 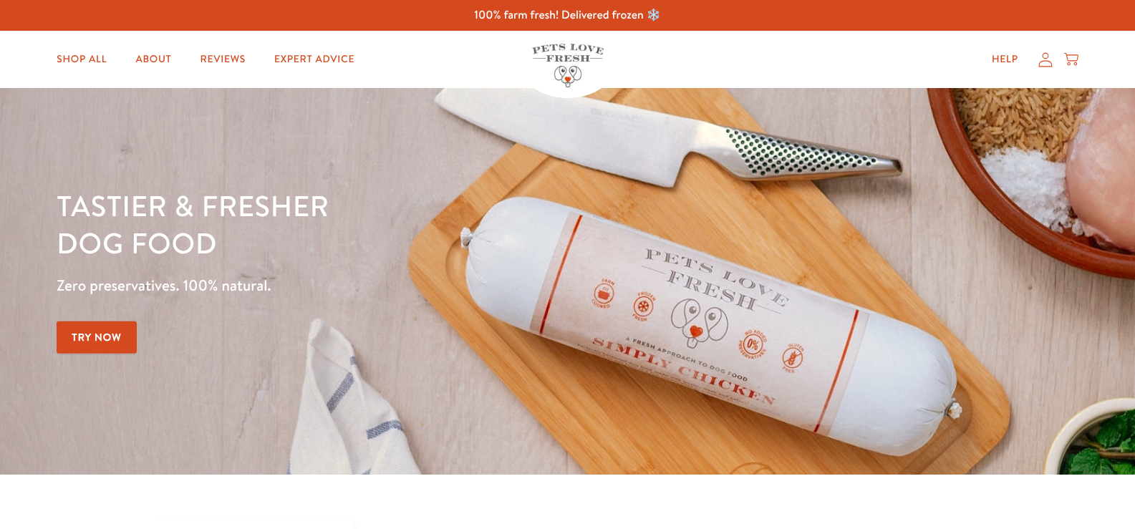 I want to click on a: About, so click(x=153, y=59).